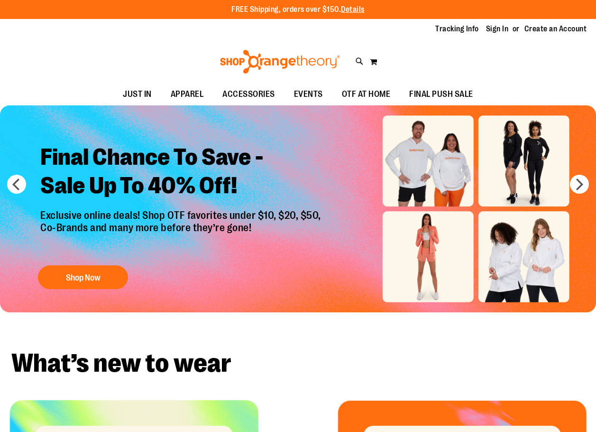 The width and height of the screenshot is (596, 432). I want to click on a: FINAL PUSH SALE, so click(441, 94).